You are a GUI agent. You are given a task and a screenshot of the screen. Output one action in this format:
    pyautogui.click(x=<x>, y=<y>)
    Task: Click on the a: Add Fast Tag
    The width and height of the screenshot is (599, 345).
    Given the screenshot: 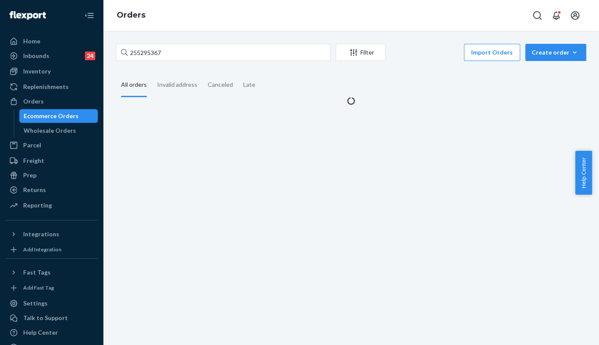 What is the action you would take?
    pyautogui.click(x=51, y=287)
    